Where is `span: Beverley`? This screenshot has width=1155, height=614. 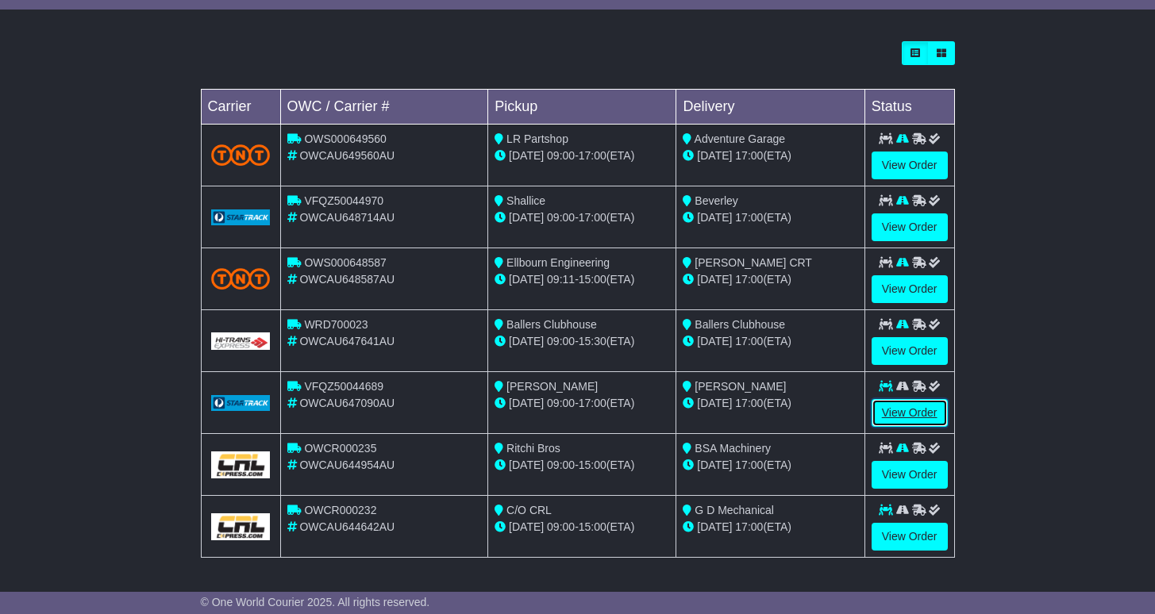
span: Beverley is located at coordinates (716, 201).